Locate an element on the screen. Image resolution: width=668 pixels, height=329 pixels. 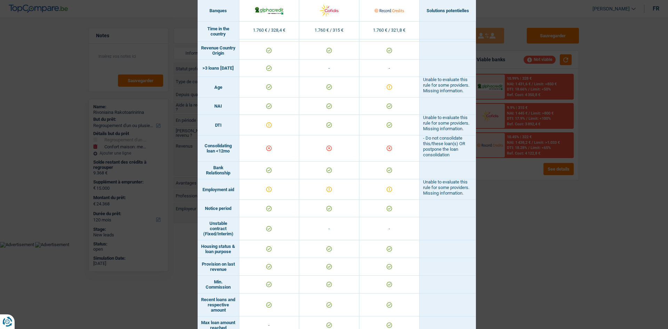
td: Consolidating loan <12mo is located at coordinates (219, 148).